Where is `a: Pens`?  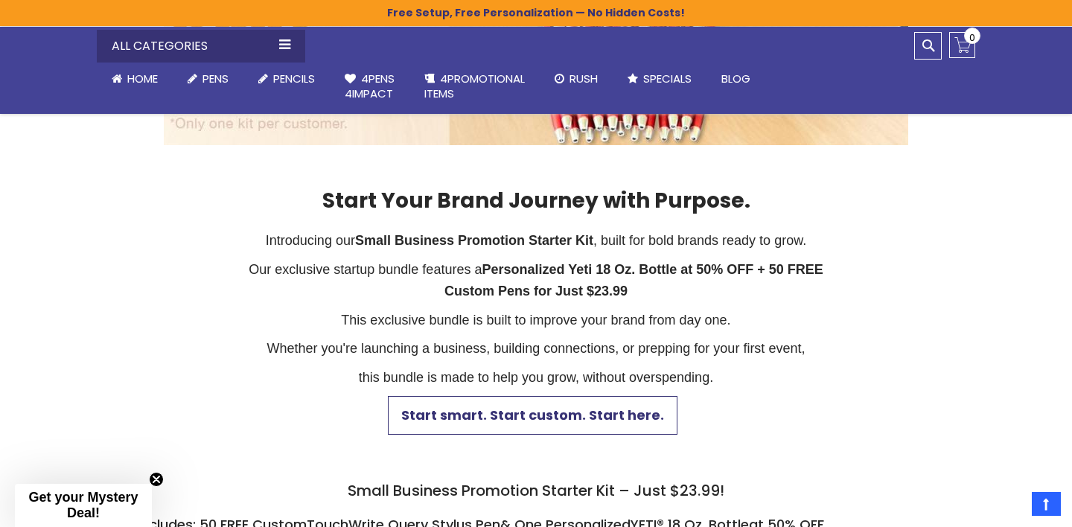
a: Pens is located at coordinates (208, 79).